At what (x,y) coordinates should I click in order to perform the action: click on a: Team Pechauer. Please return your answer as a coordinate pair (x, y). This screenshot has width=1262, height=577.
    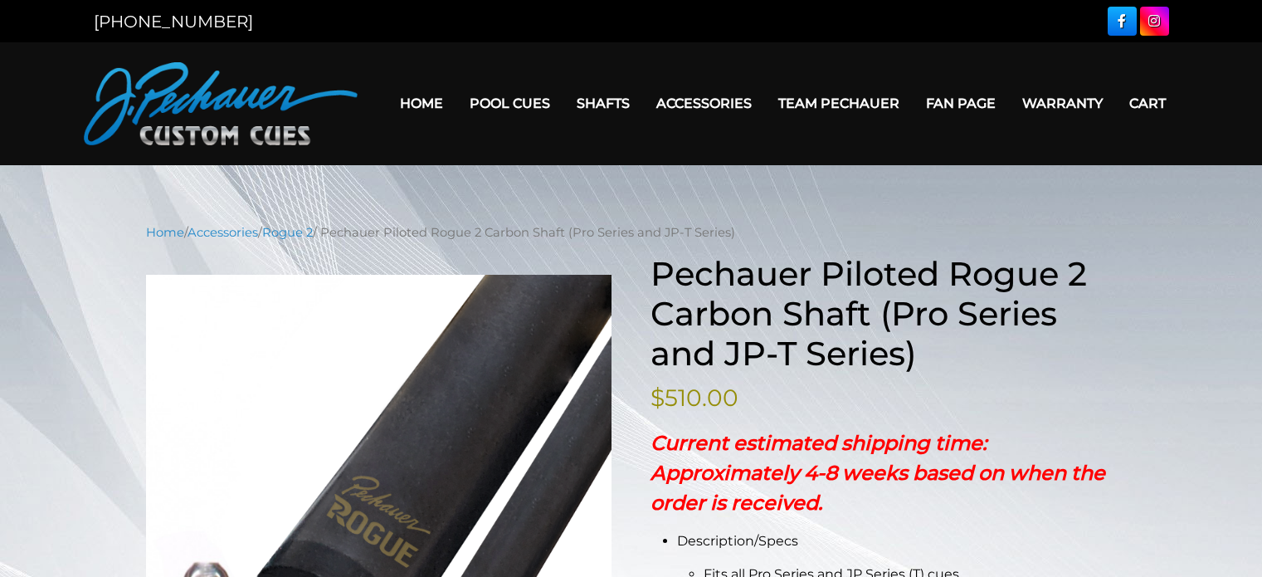
    Looking at the image, I should click on (839, 103).